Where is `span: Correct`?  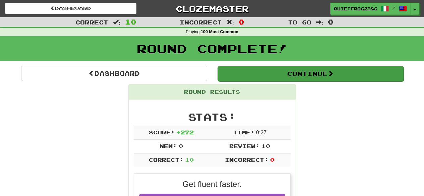
span: Correct is located at coordinates (92, 22).